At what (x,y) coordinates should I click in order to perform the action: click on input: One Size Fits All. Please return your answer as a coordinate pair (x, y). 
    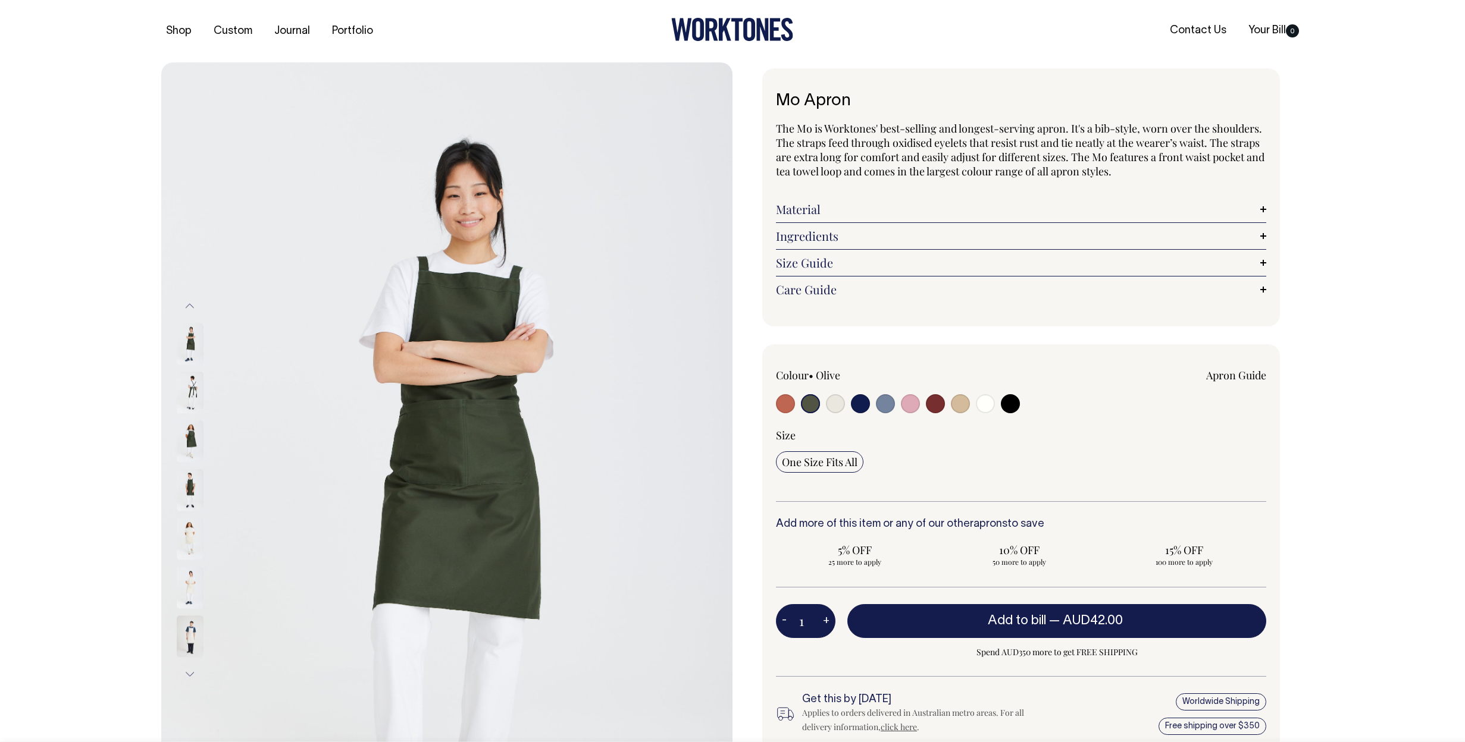
    Looking at the image, I should click on (819, 462).